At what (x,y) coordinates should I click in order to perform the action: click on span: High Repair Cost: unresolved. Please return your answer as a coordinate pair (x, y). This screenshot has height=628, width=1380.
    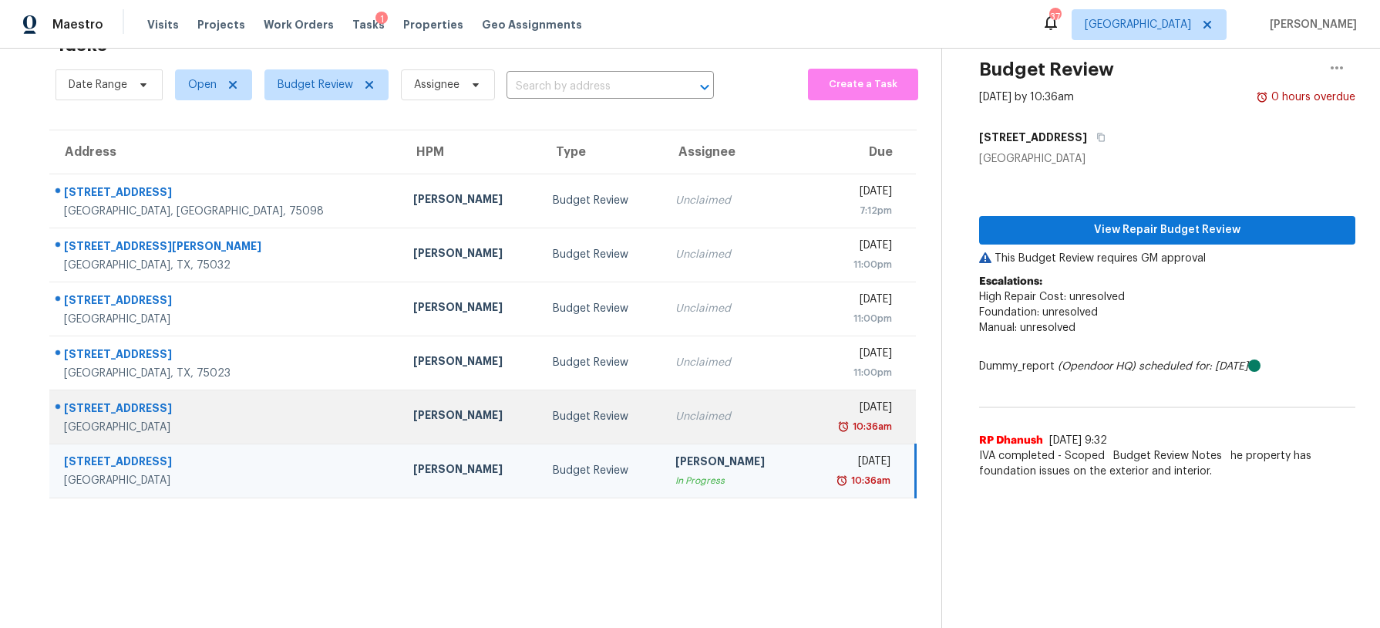
    Looking at the image, I should click on (1052, 297).